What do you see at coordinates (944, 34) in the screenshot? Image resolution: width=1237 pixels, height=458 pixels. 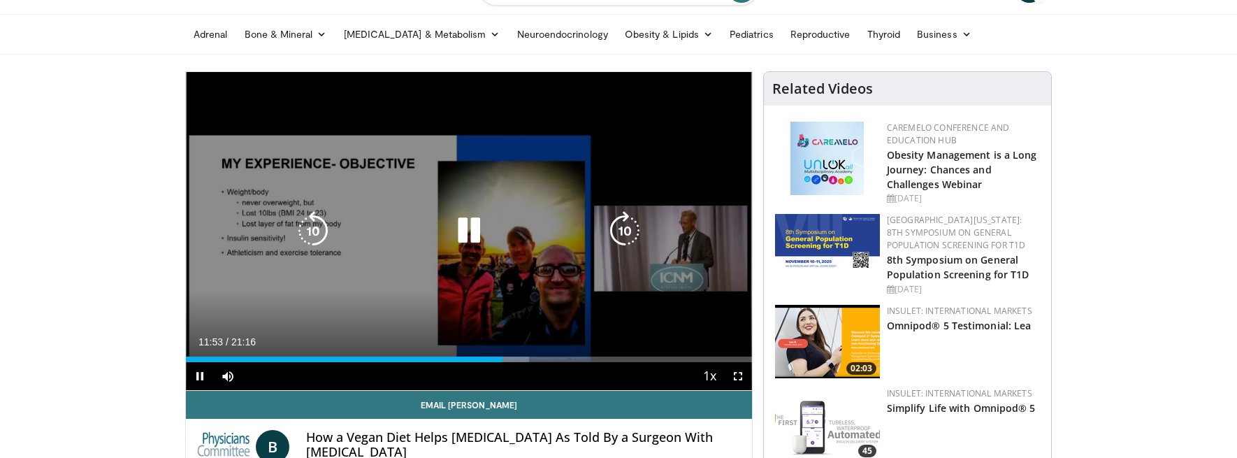 I see `a: Business` at bounding box center [944, 34].